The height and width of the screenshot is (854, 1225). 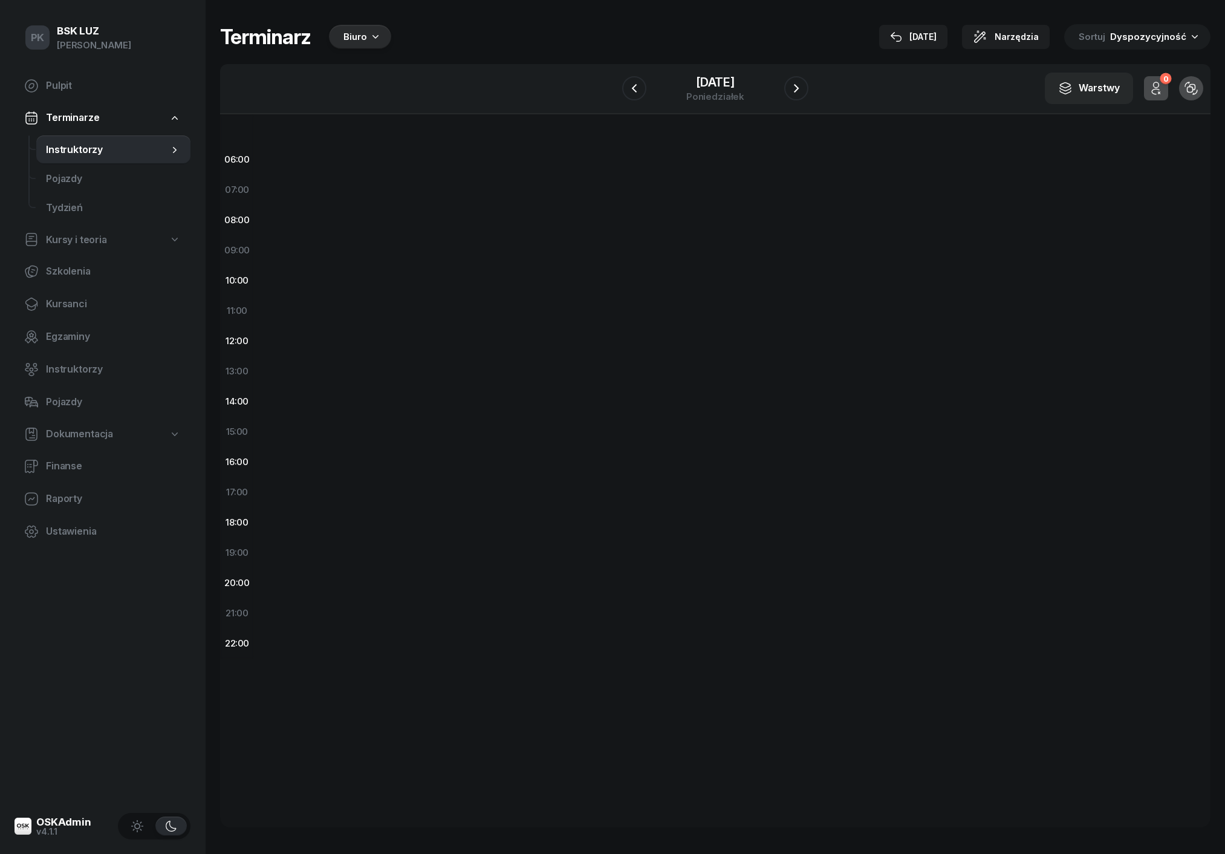 What do you see at coordinates (237, 462) in the screenshot?
I see `div: 16:00` at bounding box center [237, 462].